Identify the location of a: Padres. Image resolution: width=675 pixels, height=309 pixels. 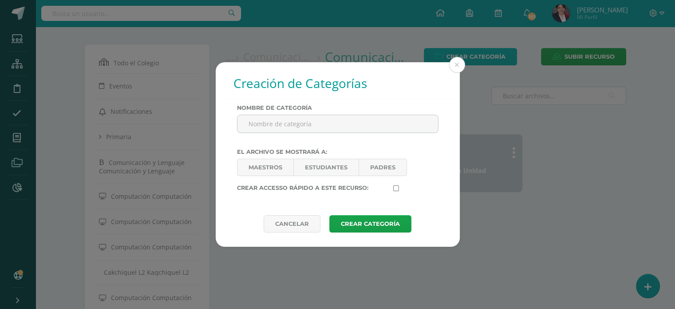
(383, 167).